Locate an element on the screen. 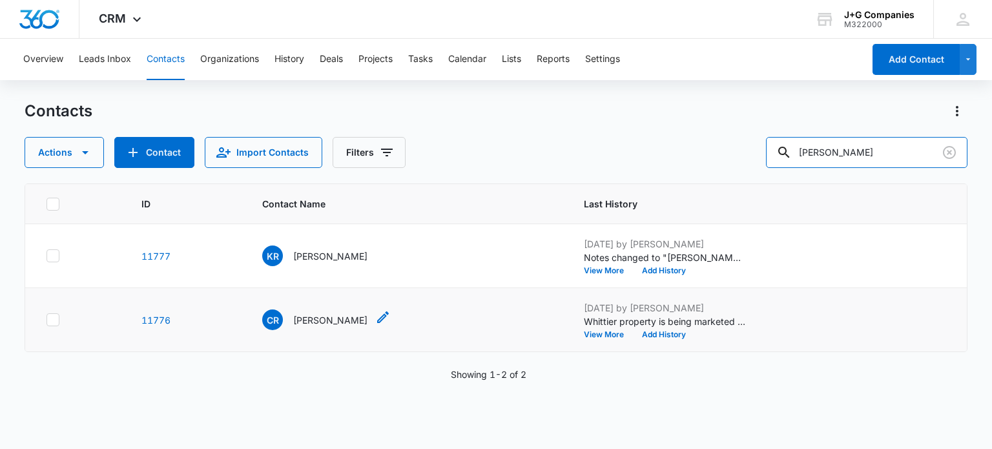 The width and height of the screenshot is (992, 449). a: Navigate to contact details page for Kirk Reimer is located at coordinates (156, 256).